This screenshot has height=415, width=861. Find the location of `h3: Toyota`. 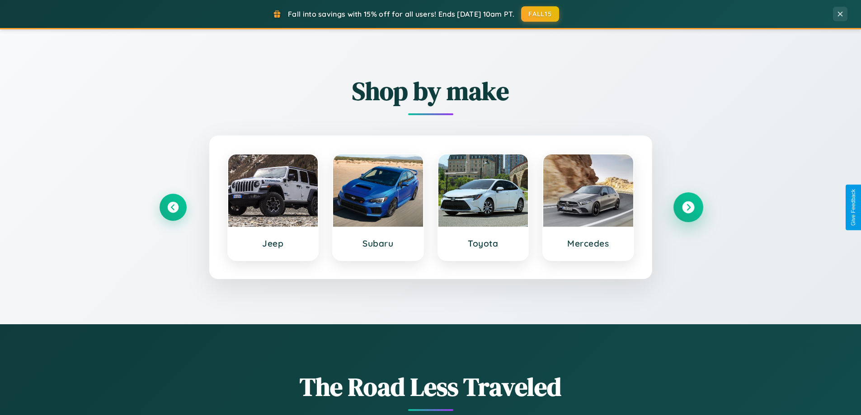

h3: Toyota is located at coordinates (483, 244).